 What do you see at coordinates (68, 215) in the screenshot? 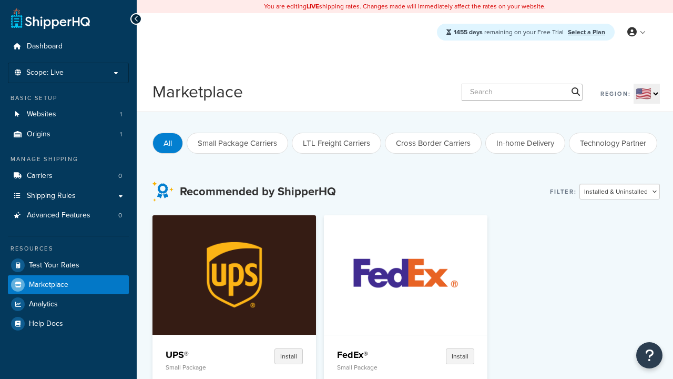
I see `a: Advanced Features0` at bounding box center [68, 215].